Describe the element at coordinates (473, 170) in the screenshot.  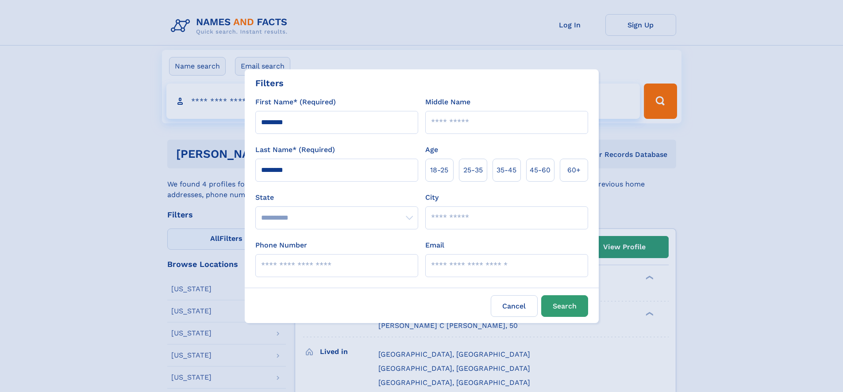
I see `span: 25‑35` at that location.